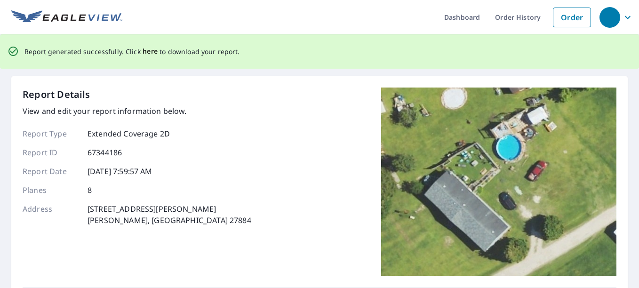 This screenshot has width=639, height=288. What do you see at coordinates (51, 153) in the screenshot?
I see `p: Report ID` at bounding box center [51, 153].